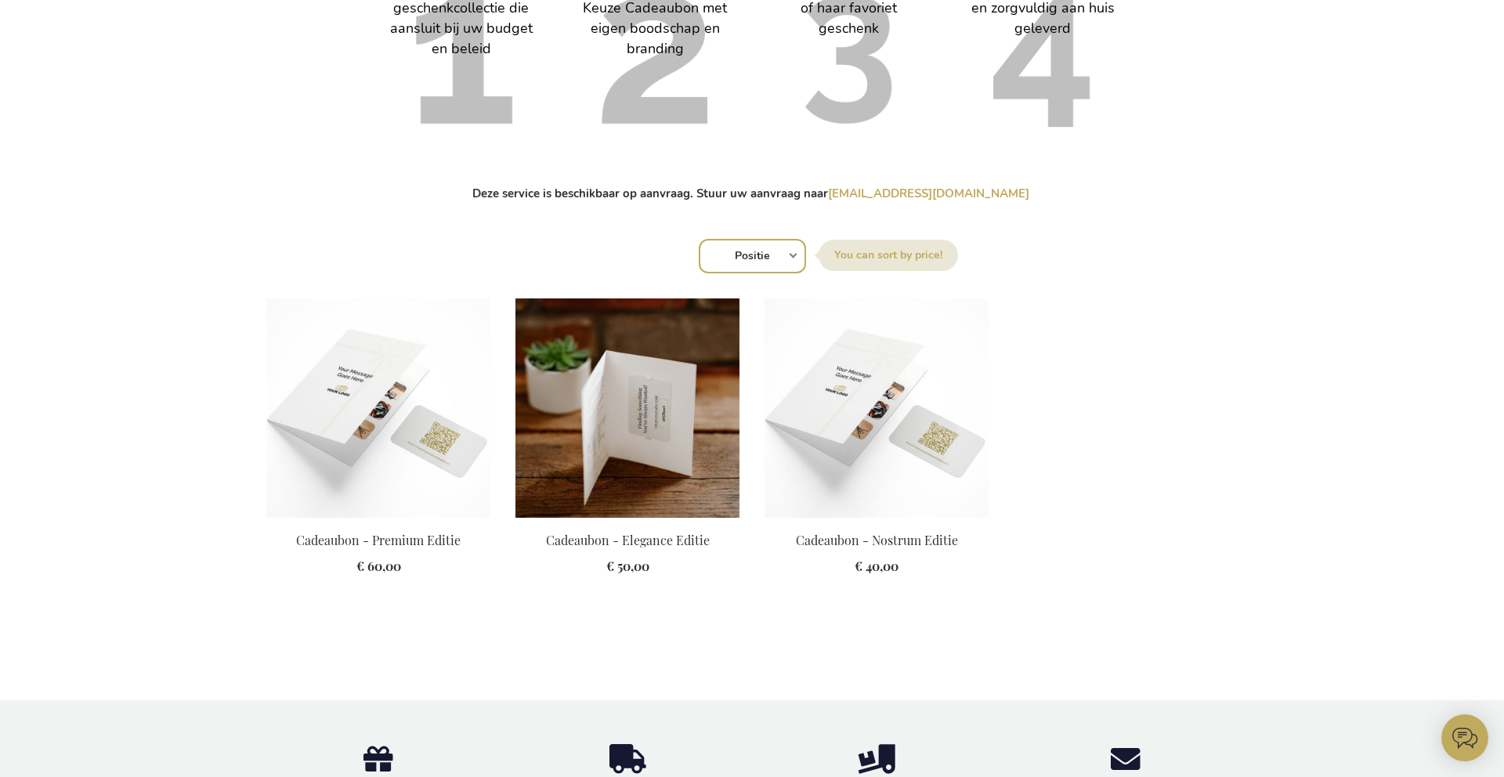  I want to click on label: Sorteer op, so click(888, 255).